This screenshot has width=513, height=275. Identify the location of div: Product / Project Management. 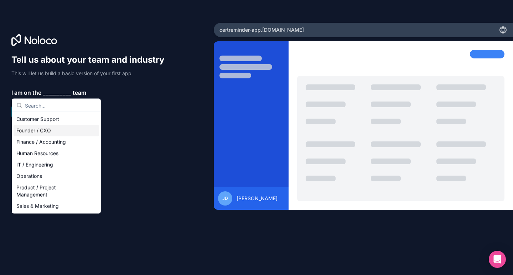
(56, 191).